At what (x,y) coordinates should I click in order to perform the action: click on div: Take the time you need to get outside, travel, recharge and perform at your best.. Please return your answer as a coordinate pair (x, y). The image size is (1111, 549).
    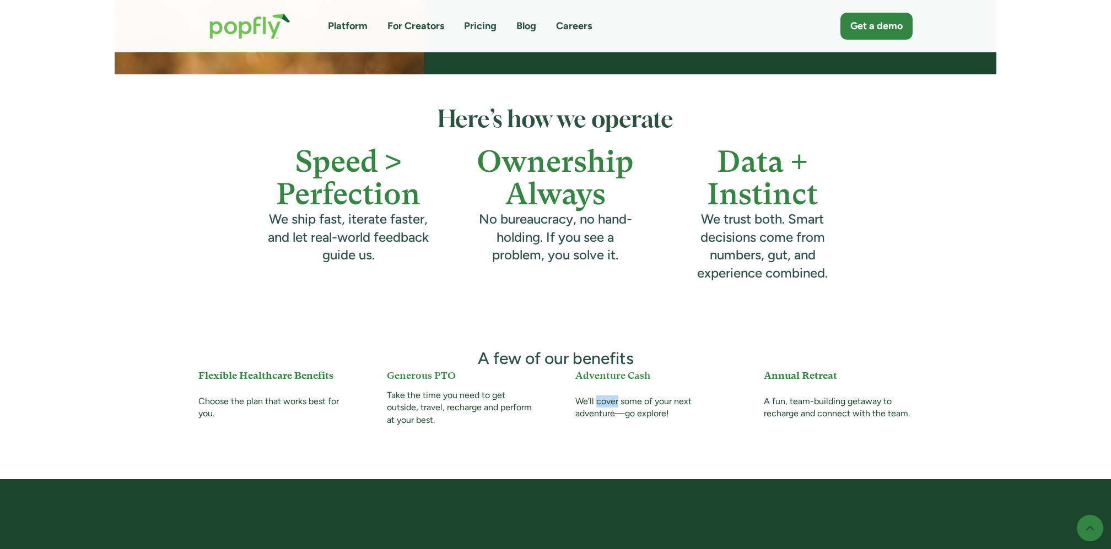
    Looking at the image, I should click on (461, 408).